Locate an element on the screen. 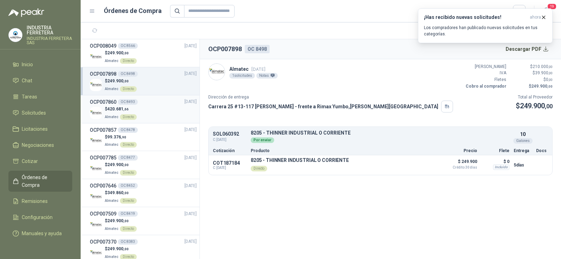 This screenshot has width=561, height=259. p: INDUSTRIA FERRETERA SAS is located at coordinates (49, 41).